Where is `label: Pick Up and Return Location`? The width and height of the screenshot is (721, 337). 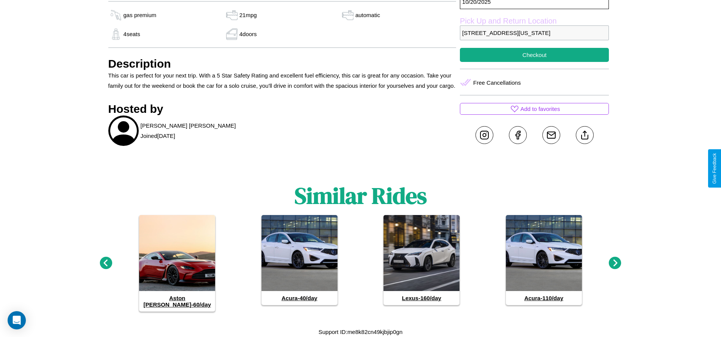 label: Pick Up and Return Location is located at coordinates (535, 21).